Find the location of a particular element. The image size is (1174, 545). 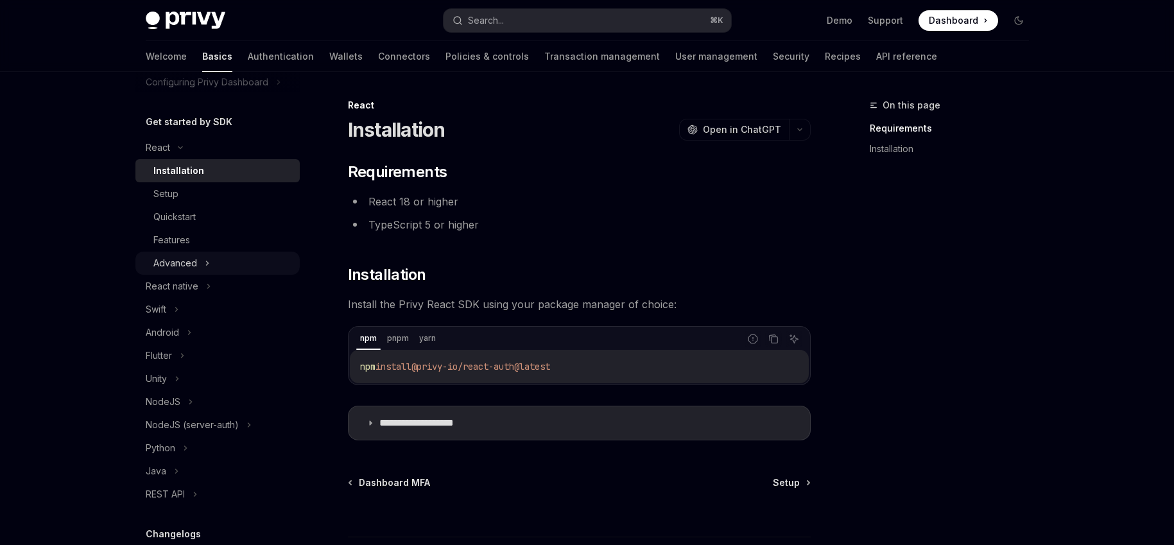

a: Demo is located at coordinates (840, 21).